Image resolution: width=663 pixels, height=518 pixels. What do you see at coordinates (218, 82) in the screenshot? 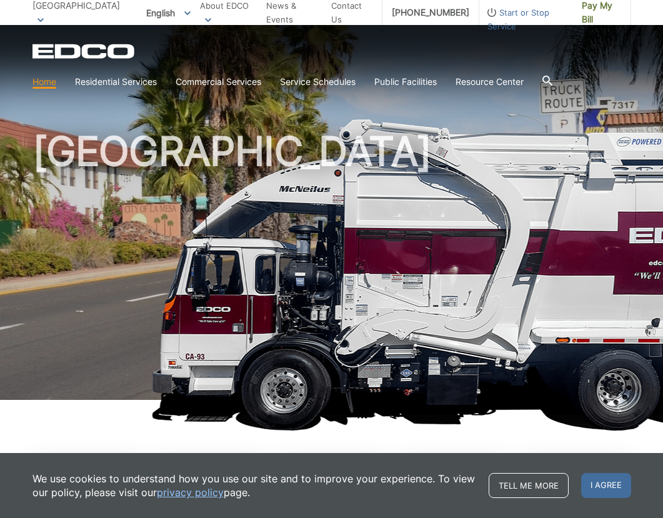
I see `a: Commercial Services` at bounding box center [218, 82].